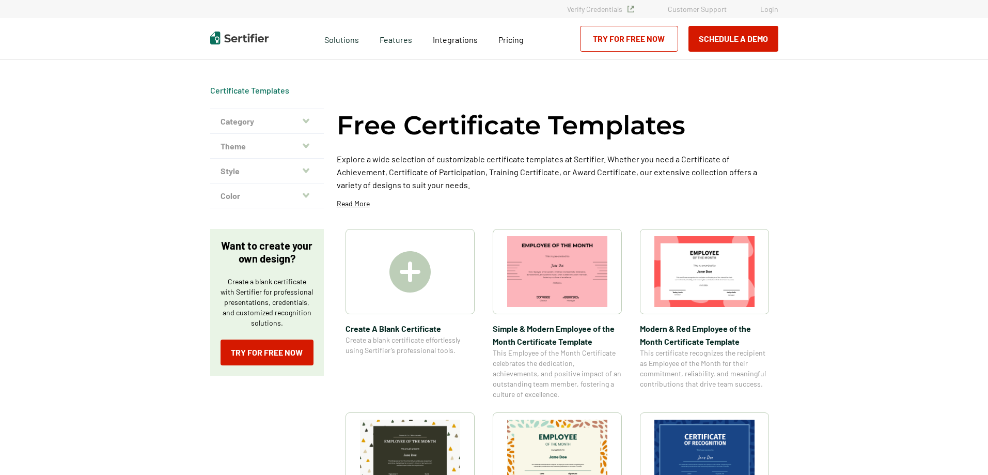 The image size is (988, 475). Describe the element at coordinates (249, 90) in the screenshot. I see `div: Breadcrumb` at that location.